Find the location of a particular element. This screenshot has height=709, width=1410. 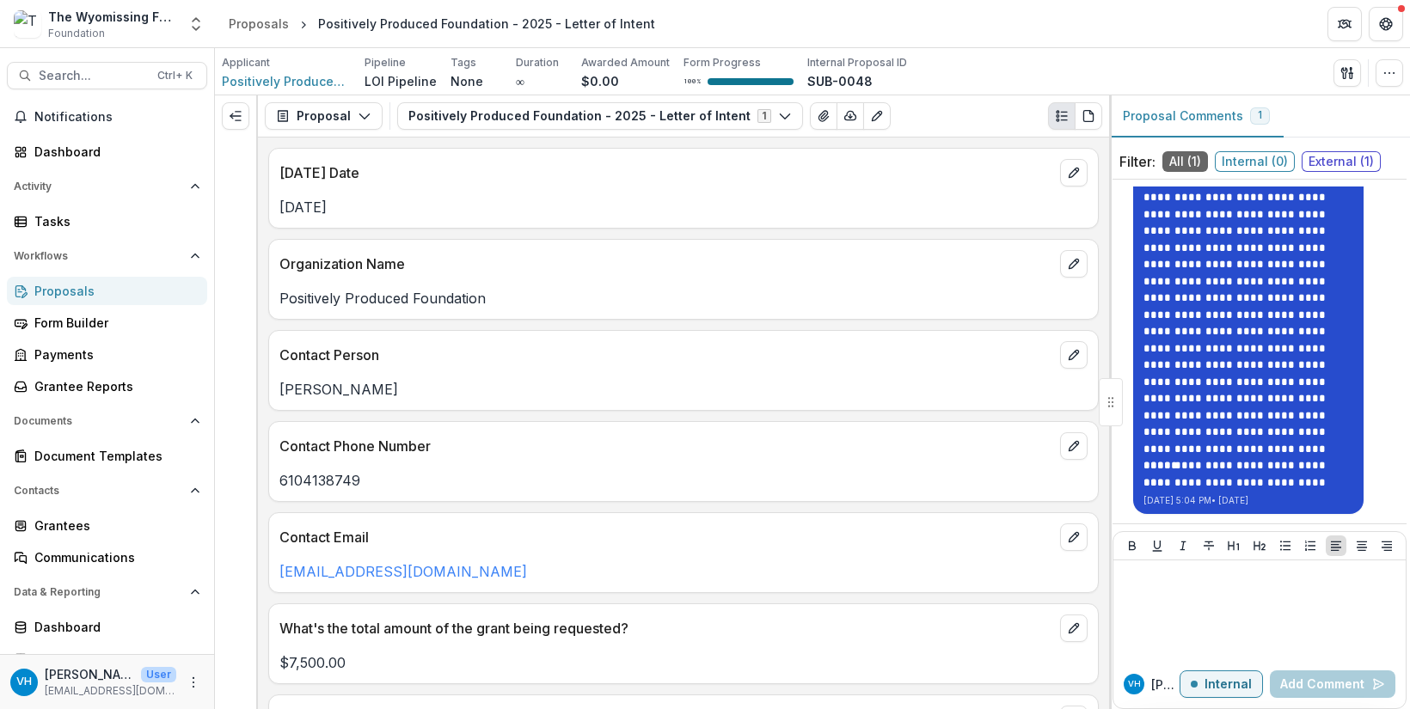

div: Positively Produced Foundation - 2025 - Letter of Intent is located at coordinates (487, 23).